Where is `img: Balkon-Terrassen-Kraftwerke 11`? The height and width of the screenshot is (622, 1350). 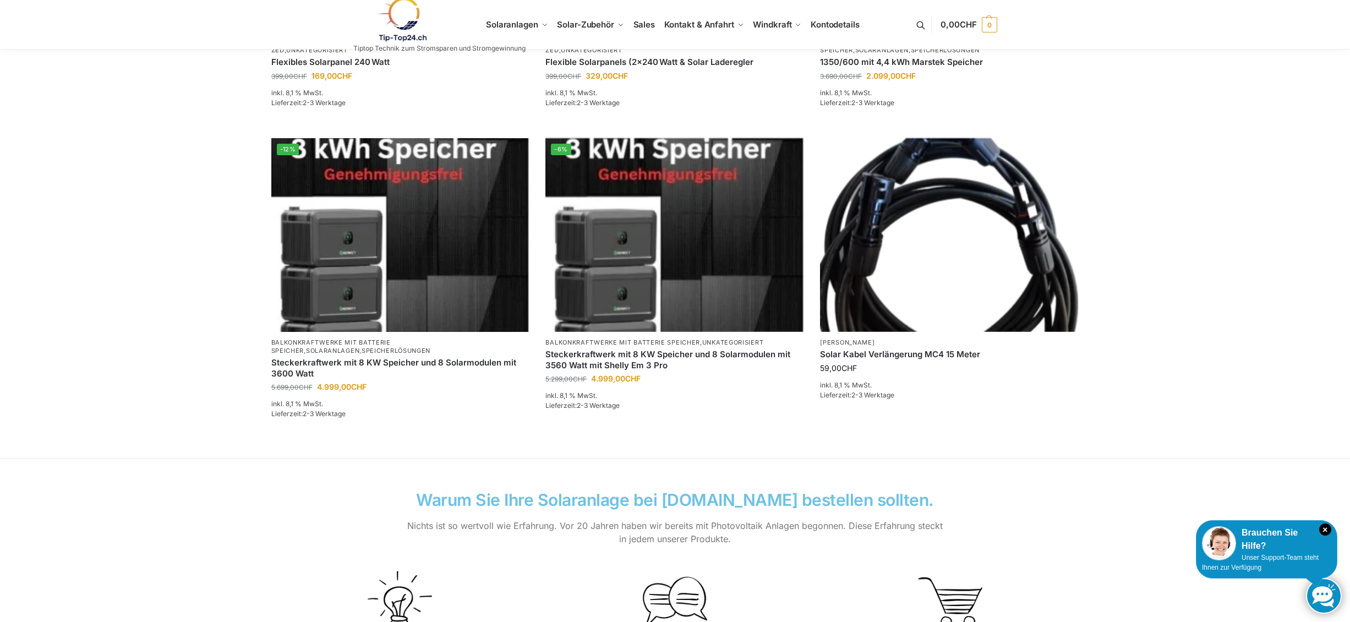
img: Balkon-Terrassen-Kraftwerke 11 is located at coordinates (400, 235).